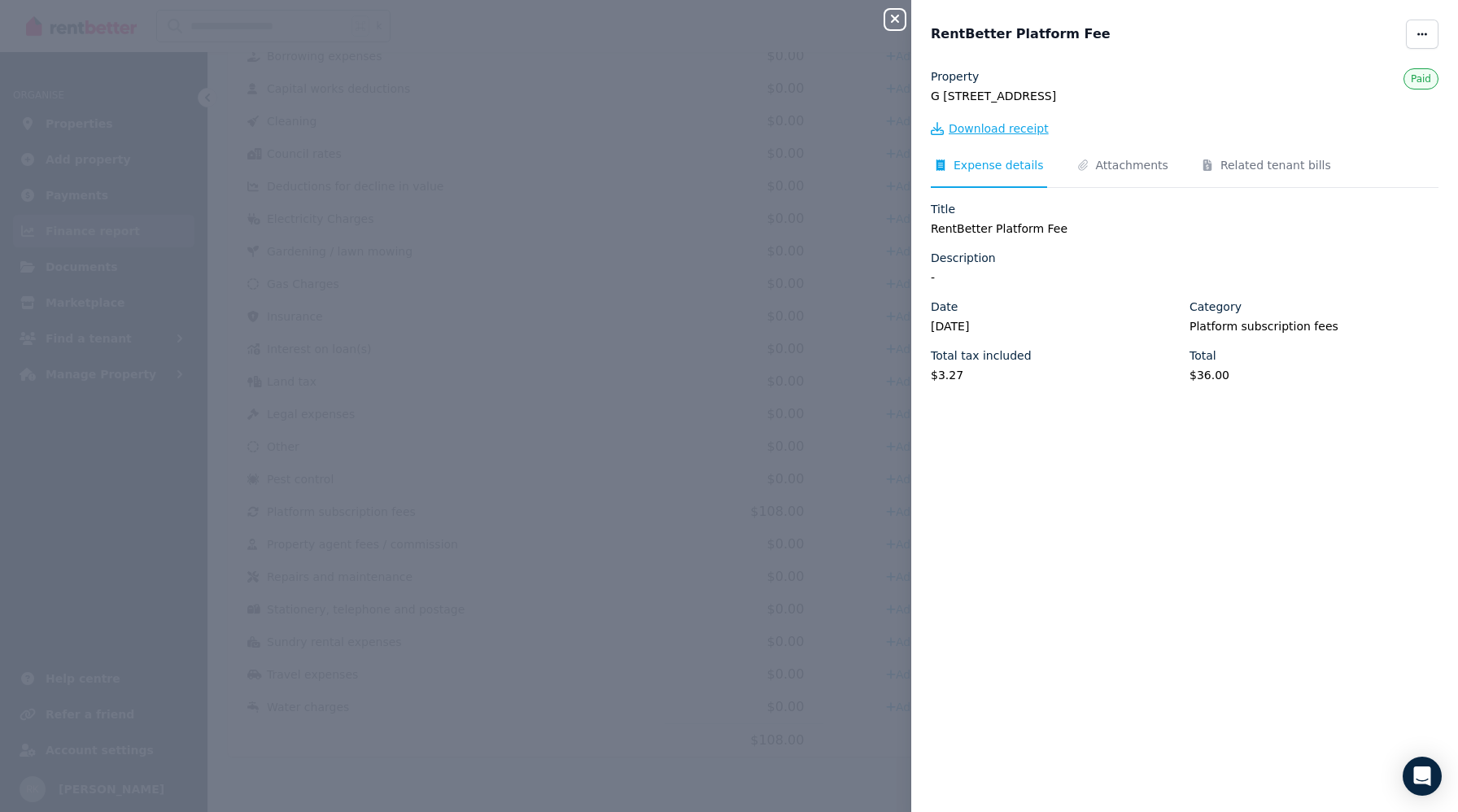 This screenshot has width=1458, height=812. I want to click on legend: RentBetter Platform Fee, so click(1185, 229).